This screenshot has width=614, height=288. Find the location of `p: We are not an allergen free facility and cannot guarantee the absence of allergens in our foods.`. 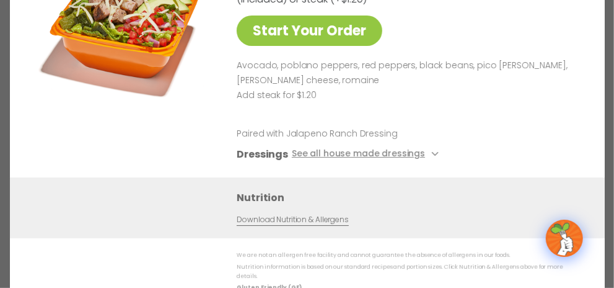

p: We are not an allergen free facility and cannot guarantee the absence of allergens in our foods. is located at coordinates (408, 255).